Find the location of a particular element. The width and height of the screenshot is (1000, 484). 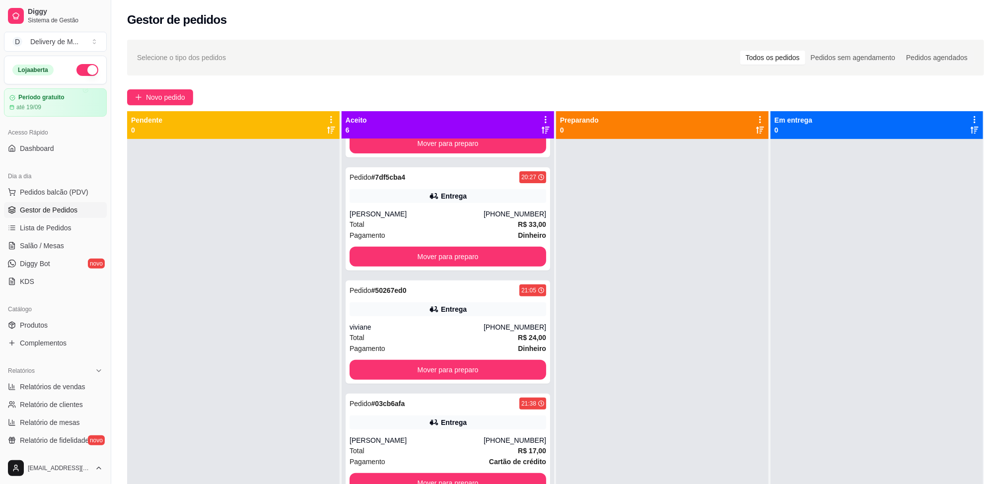

p: Aceito is located at coordinates (356, 120).